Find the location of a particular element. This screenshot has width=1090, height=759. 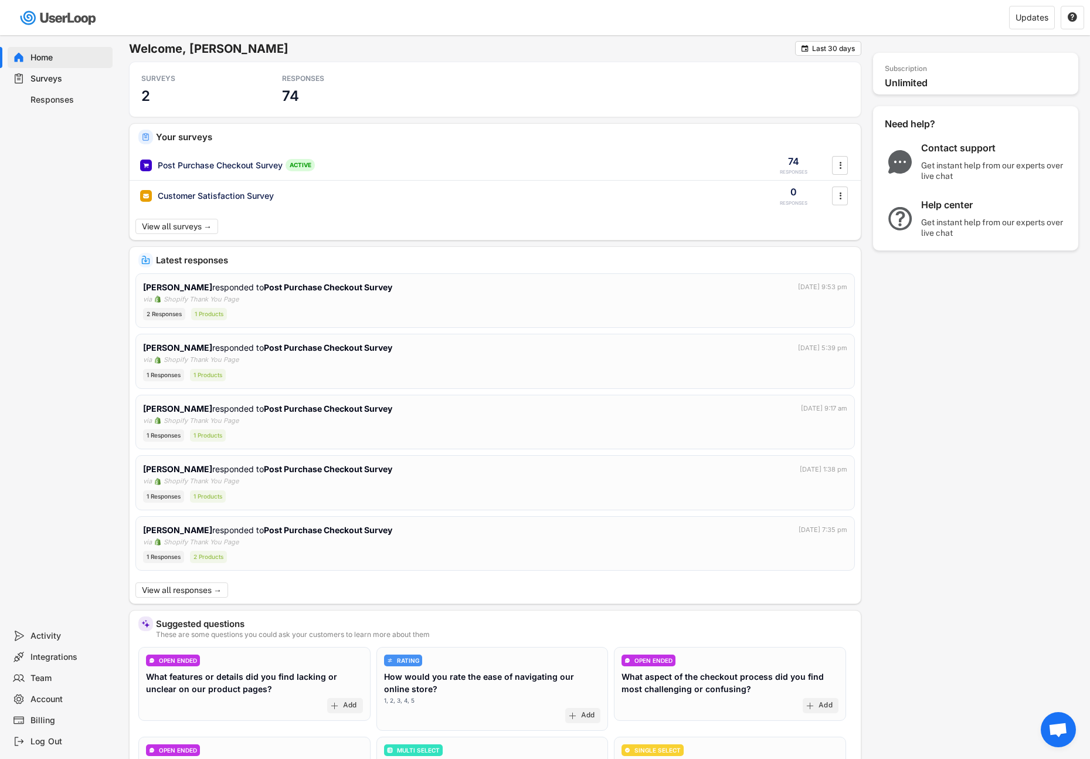

div: These are some questions you could ask your customers to learn more about them is located at coordinates (504, 634).